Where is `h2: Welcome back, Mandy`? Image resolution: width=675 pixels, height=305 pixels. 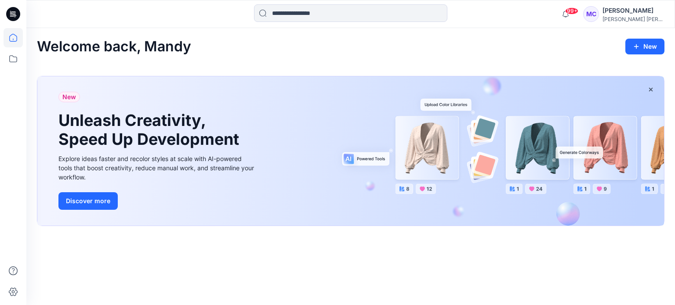 h2: Welcome back, Mandy is located at coordinates (114, 47).